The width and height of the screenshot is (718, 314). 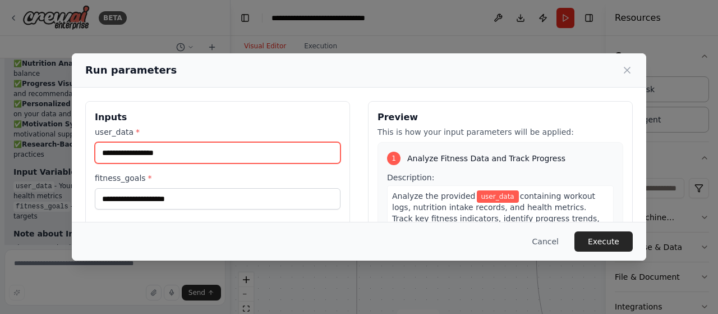 I want to click on h2: Run parameters, so click(x=131, y=70).